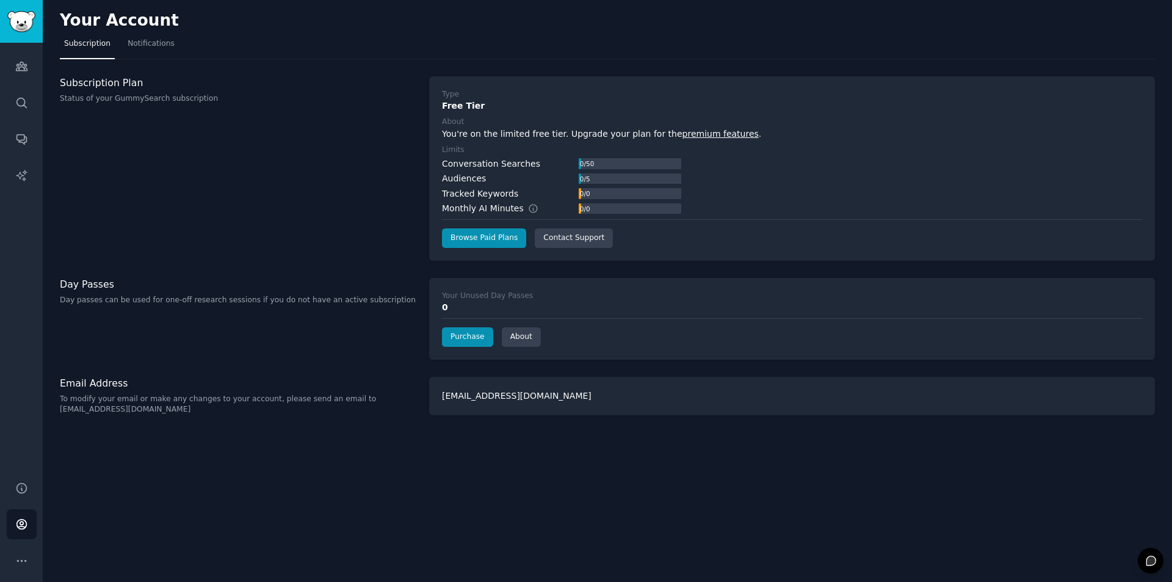 Image resolution: width=1172 pixels, height=582 pixels. Describe the element at coordinates (720, 134) in the screenshot. I see `a: premium features` at that location.